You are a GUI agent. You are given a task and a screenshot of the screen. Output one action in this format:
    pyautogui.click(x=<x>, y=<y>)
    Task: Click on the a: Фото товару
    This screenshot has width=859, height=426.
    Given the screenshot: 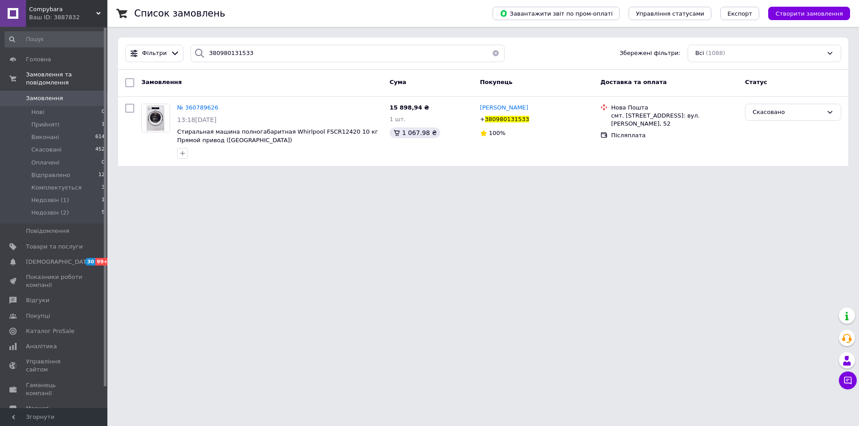 What is the action you would take?
    pyautogui.click(x=156, y=118)
    